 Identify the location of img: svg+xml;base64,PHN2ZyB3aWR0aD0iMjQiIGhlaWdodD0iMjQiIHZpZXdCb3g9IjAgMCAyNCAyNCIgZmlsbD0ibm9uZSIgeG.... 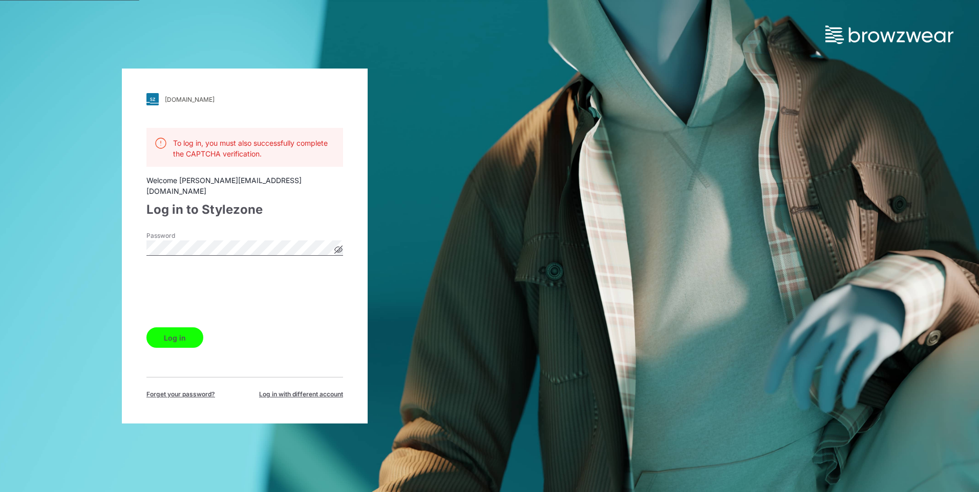
(161, 143).